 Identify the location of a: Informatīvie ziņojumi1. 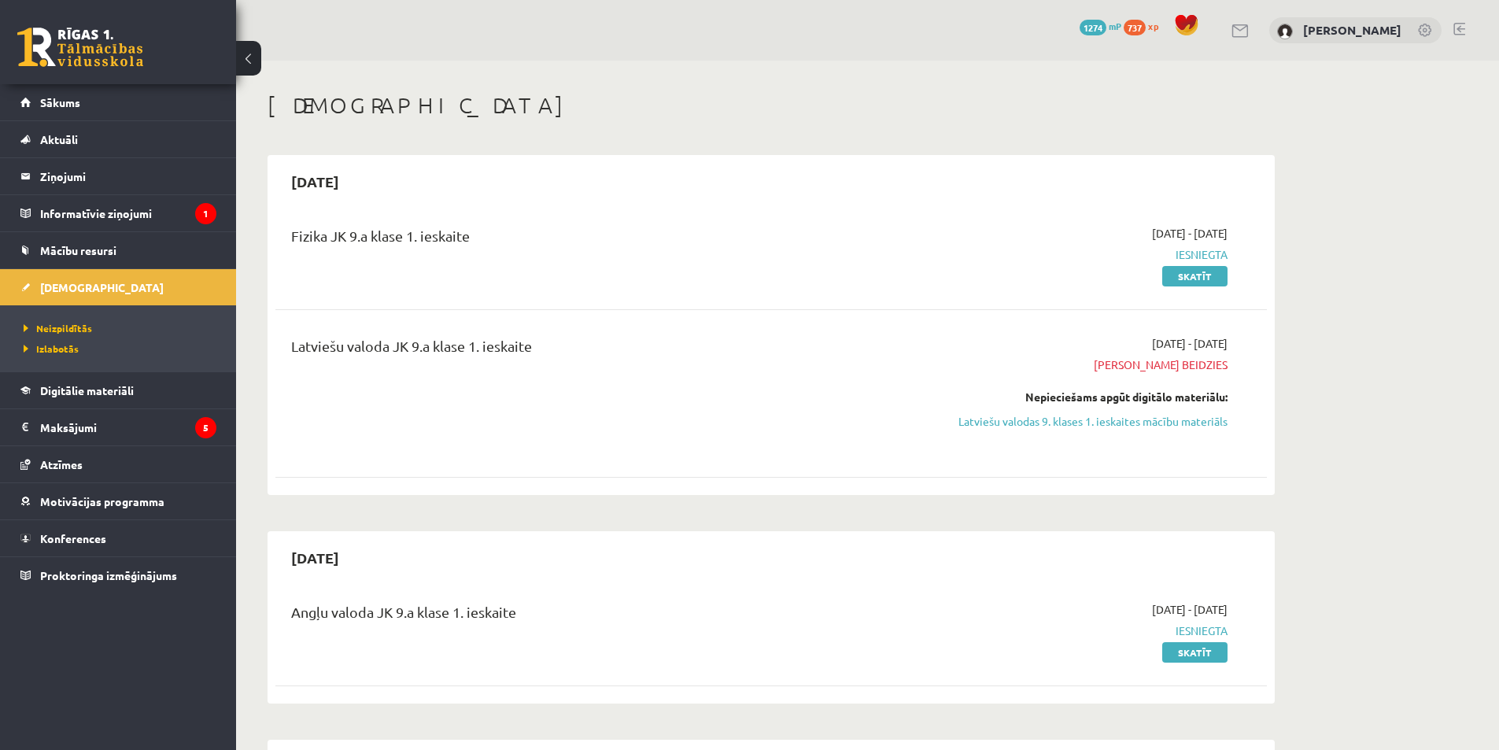
(118, 213).